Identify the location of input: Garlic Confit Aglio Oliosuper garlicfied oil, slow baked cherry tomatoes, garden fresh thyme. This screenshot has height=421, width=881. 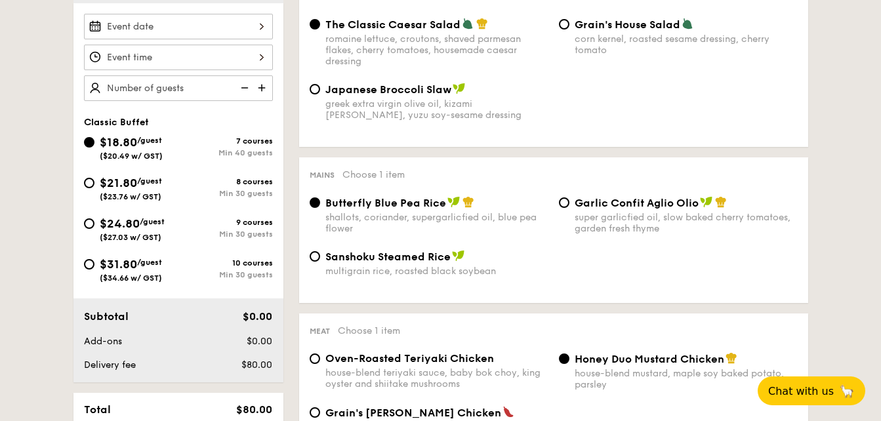
(564, 203).